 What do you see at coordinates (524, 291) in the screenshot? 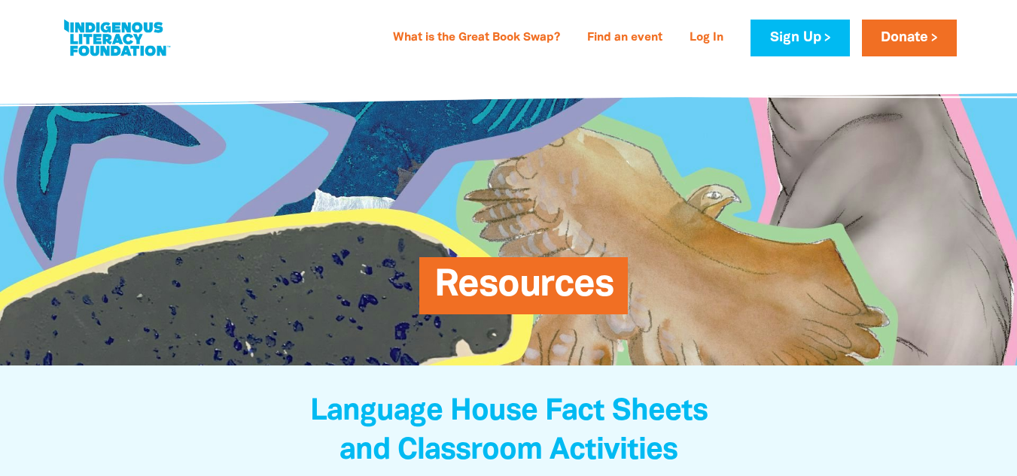
I see `span: Resources` at bounding box center [524, 291].